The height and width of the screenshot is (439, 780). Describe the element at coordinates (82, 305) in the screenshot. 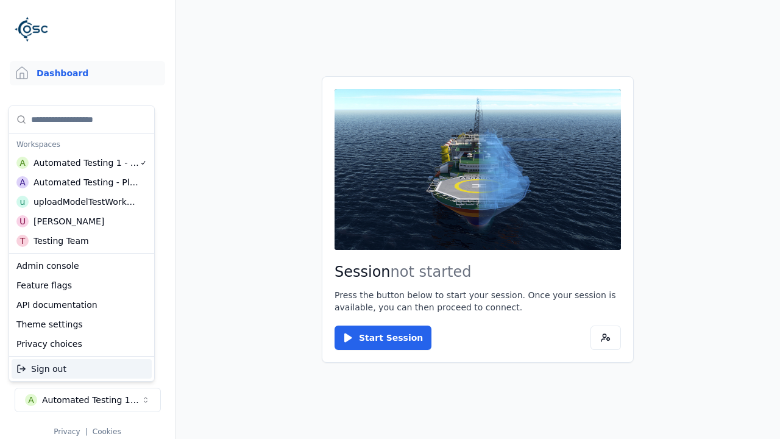

I see `div: API documentation` at that location.